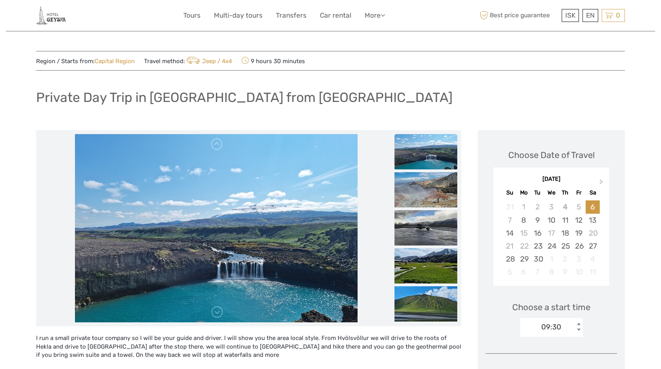 This screenshot has width=661, height=369. I want to click on a: Jeep / 4x4, so click(208, 61).